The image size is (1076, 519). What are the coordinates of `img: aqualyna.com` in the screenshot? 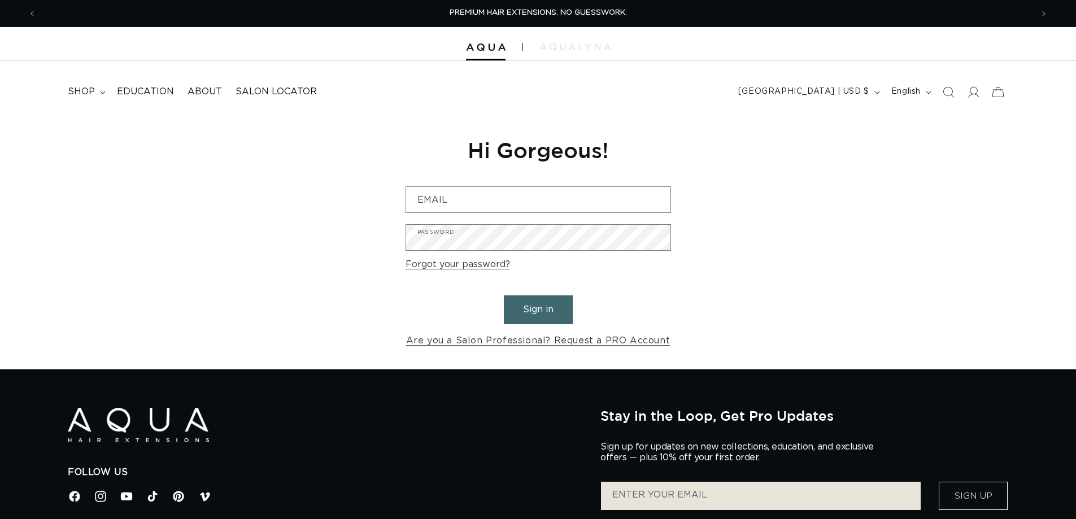 It's located at (575, 47).